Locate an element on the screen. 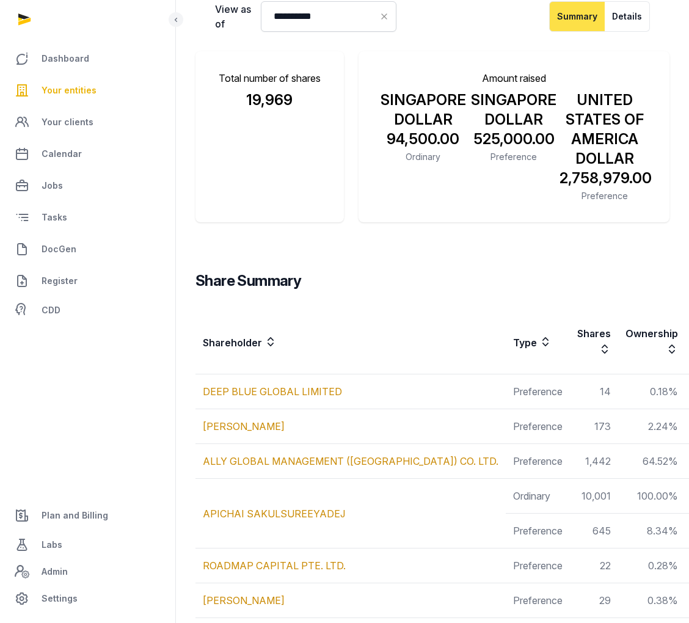  a: Labs is located at coordinates (87, 545).